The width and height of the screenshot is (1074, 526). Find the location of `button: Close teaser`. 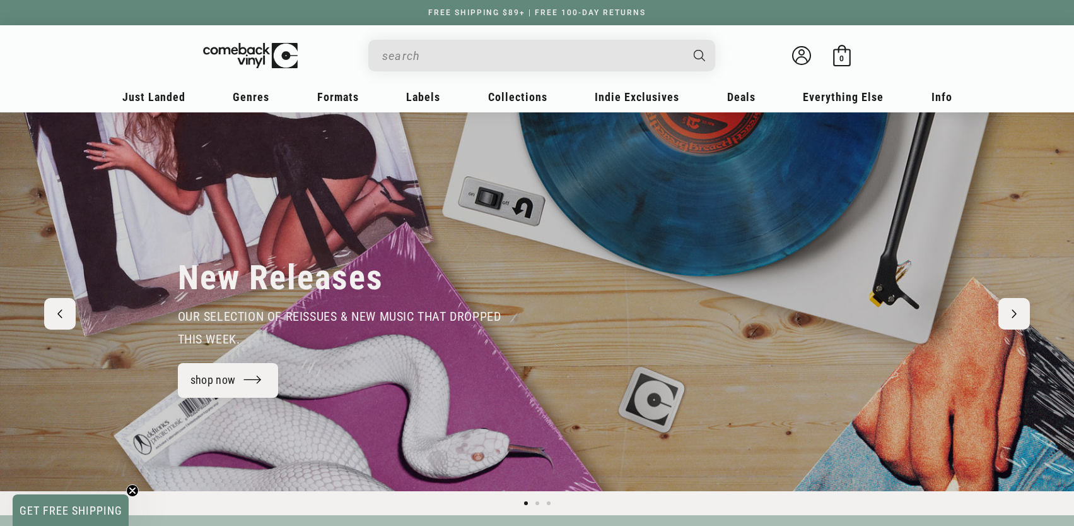

button: Close teaser is located at coordinates (132, 490).